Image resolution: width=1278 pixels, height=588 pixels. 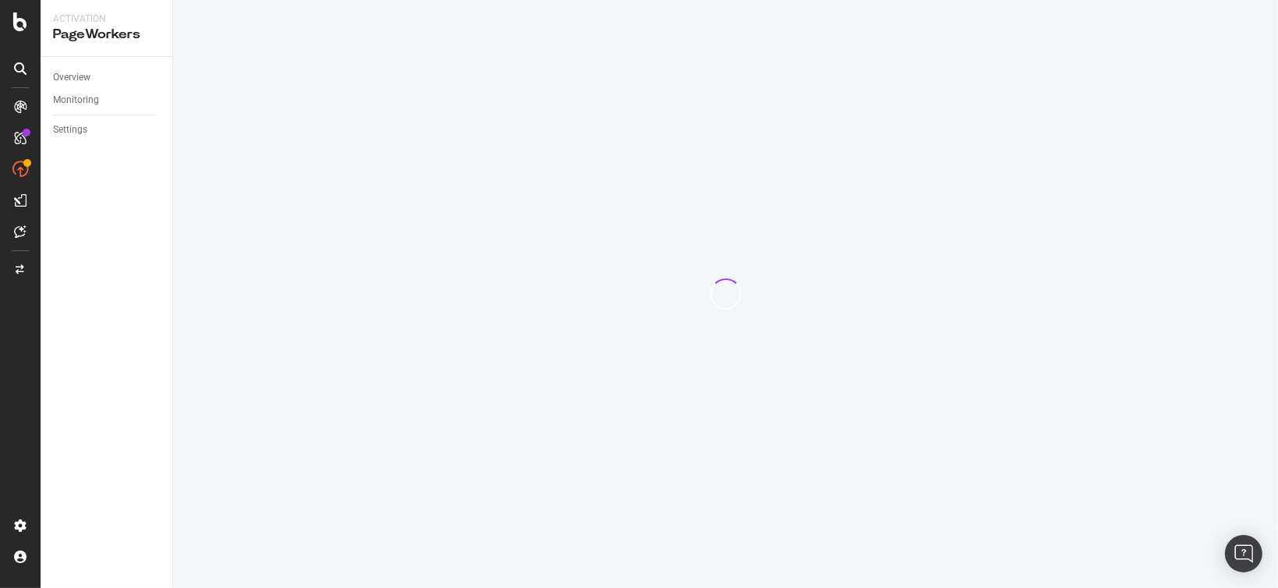 What do you see at coordinates (106, 19) in the screenshot?
I see `div: Activation` at bounding box center [106, 19].